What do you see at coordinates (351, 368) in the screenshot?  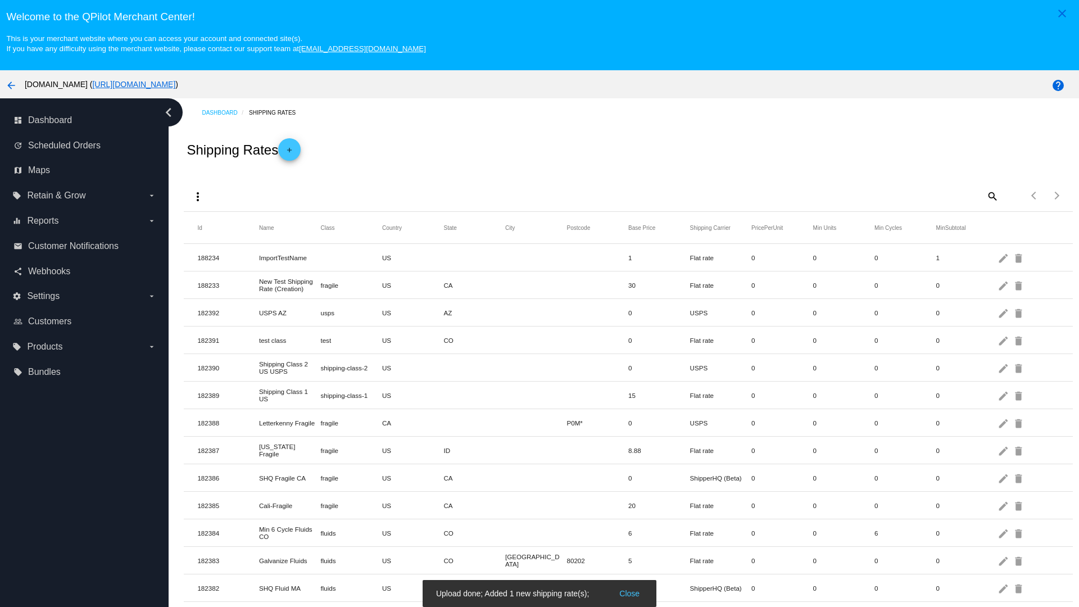 I see `mat-cell: shipping-class-2` at bounding box center [351, 368].